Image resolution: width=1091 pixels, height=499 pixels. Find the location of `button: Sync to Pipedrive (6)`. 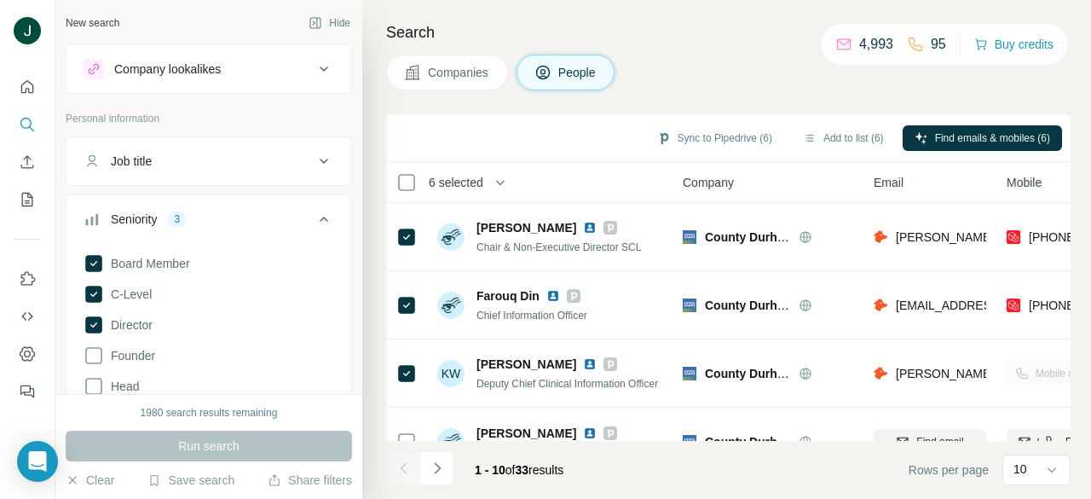

button: Sync to Pipedrive (6) is located at coordinates (714, 138).